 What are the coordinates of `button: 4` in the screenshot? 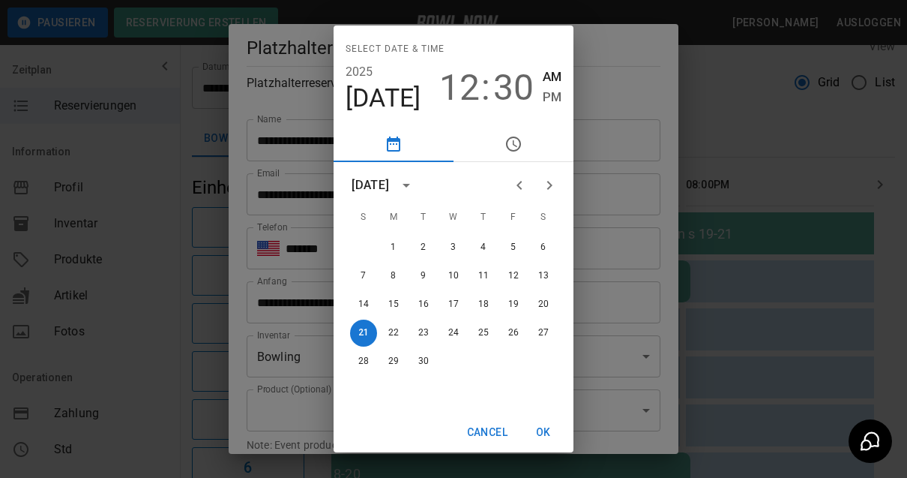 It's located at (484, 247).